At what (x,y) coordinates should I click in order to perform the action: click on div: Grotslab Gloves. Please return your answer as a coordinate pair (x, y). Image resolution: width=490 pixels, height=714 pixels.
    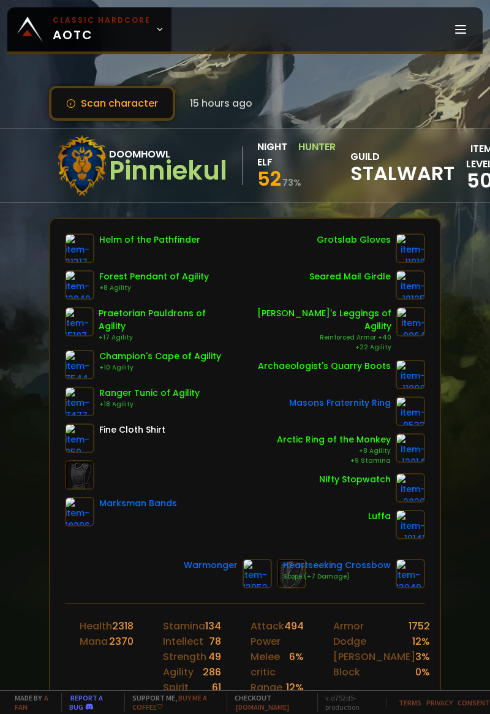
    Looking at the image, I should click on (354, 240).